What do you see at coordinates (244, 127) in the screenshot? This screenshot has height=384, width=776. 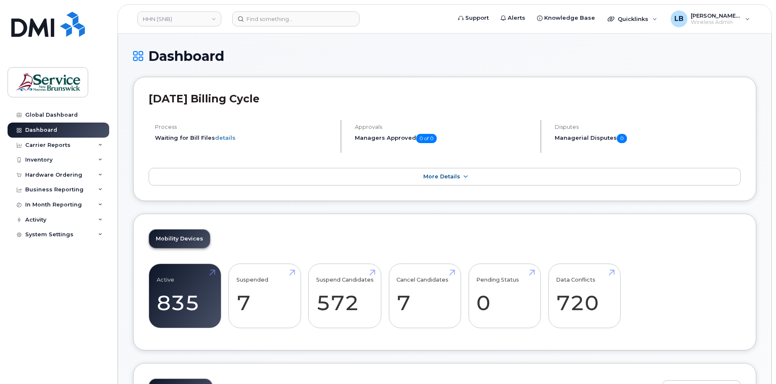 I see `h4: Process` at bounding box center [244, 127].